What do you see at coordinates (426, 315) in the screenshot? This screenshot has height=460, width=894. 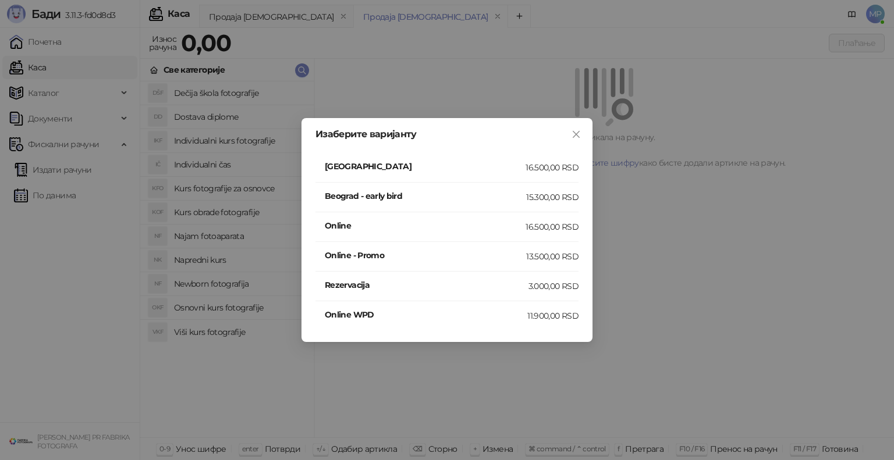 I see `h4: Online WPD` at bounding box center [426, 315].